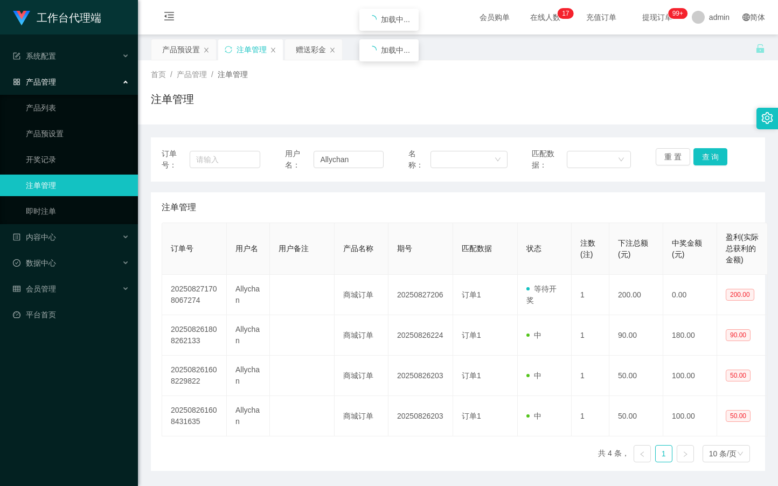 The height and width of the screenshot is (486, 778). What do you see at coordinates (35, 289) in the screenshot?
I see `span: 会员管理` at bounding box center [35, 289].